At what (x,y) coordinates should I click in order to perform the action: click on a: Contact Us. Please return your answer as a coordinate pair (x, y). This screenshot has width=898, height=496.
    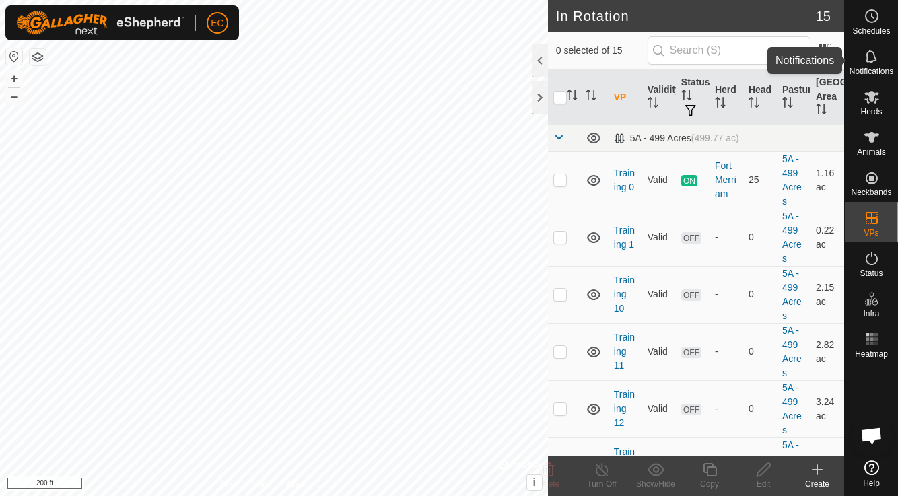
    Looking at the image, I should click on (307, 485).